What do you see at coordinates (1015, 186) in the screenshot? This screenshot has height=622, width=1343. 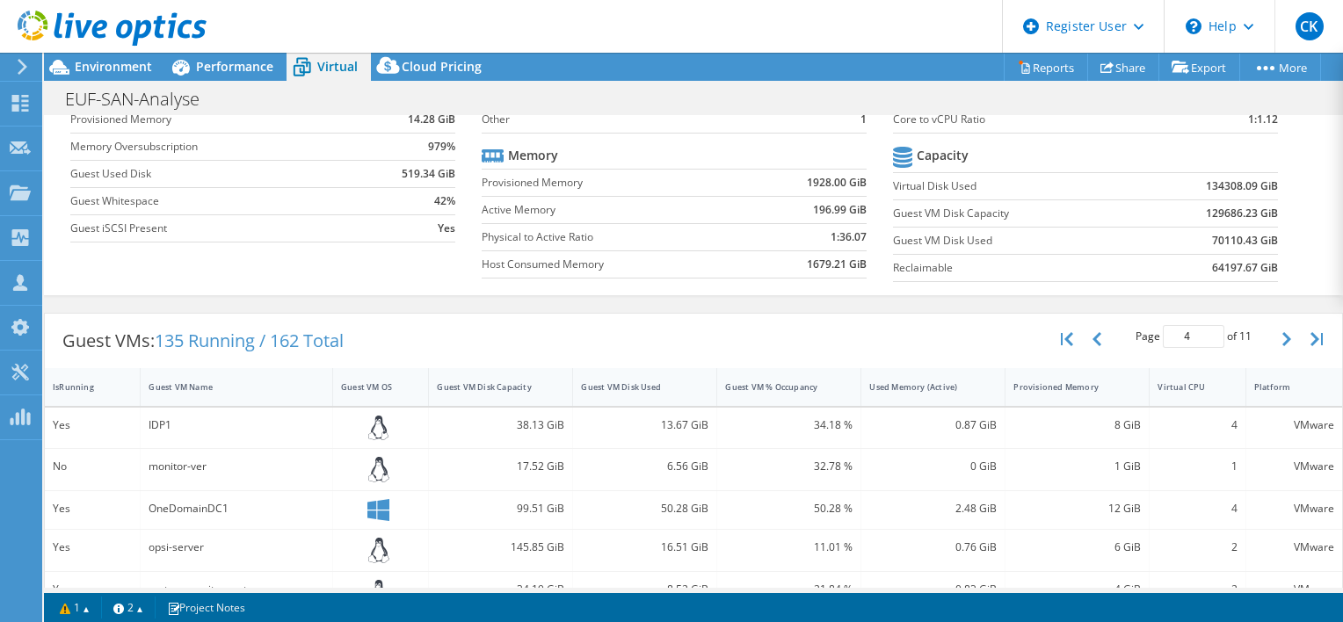 I see `label: Virtual Disk Used` at bounding box center [1015, 186].